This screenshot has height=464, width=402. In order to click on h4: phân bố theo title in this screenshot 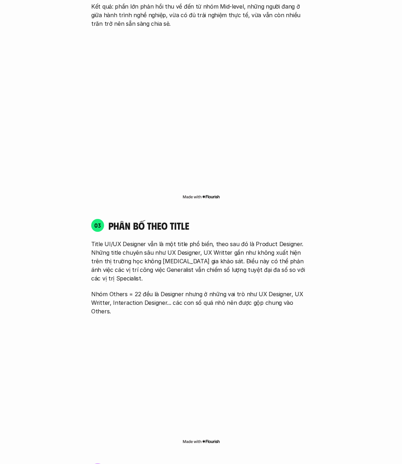, I will do `click(210, 226)`.